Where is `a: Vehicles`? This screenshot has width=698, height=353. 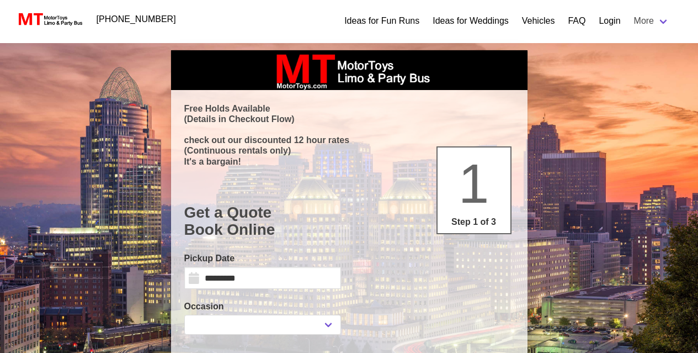 a: Vehicles is located at coordinates (539, 21).